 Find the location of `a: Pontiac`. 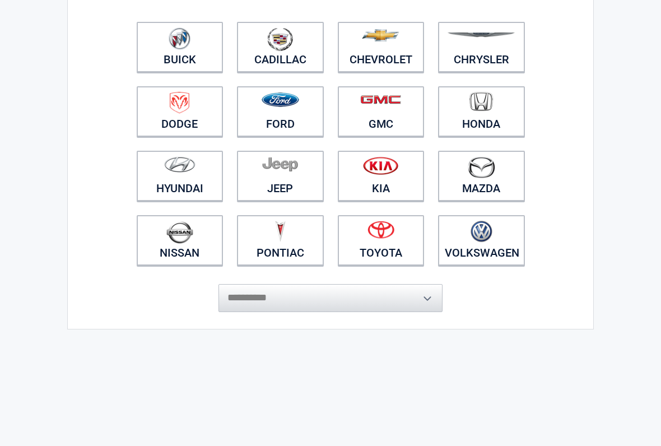

a: Pontiac is located at coordinates (280, 240).